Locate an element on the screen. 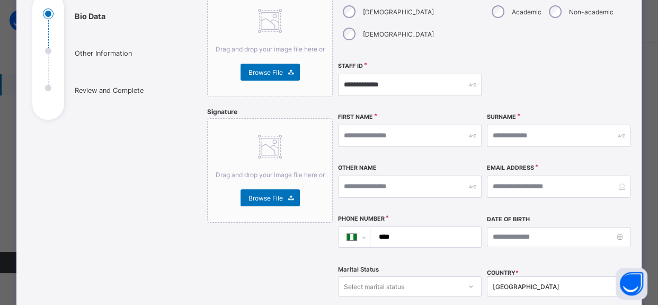 This screenshot has height=305, width=658. label: Surname is located at coordinates (502, 117).